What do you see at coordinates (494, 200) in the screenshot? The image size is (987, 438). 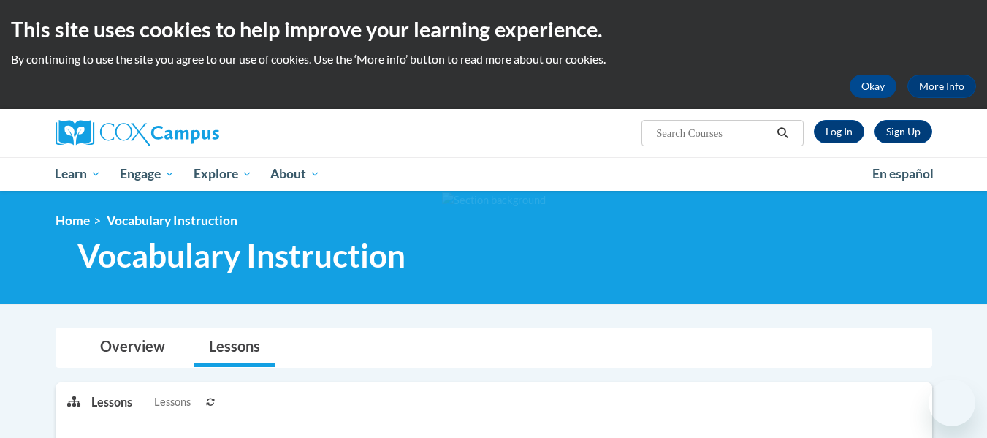 I see `img: Section background` at bounding box center [494, 200].